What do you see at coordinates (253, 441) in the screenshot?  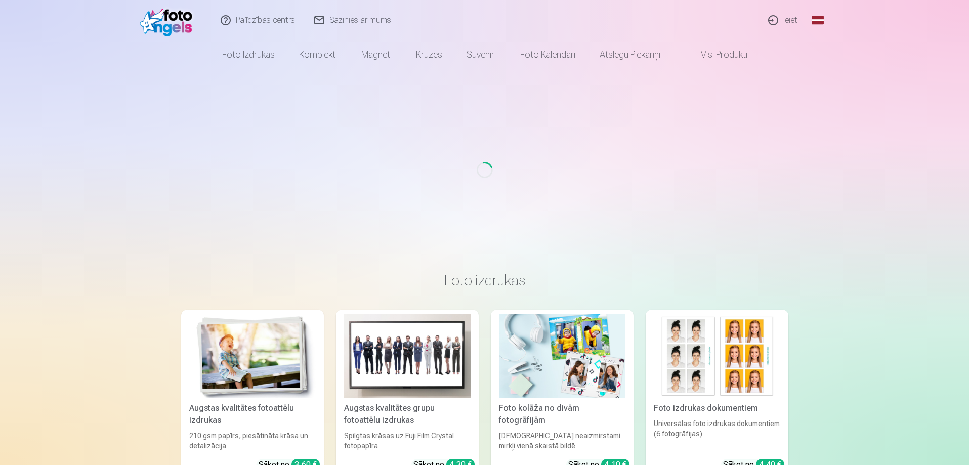 I see `div: 210 gsm papīrs, piesātināta krāsa un detalizācija` at bounding box center [253, 441].